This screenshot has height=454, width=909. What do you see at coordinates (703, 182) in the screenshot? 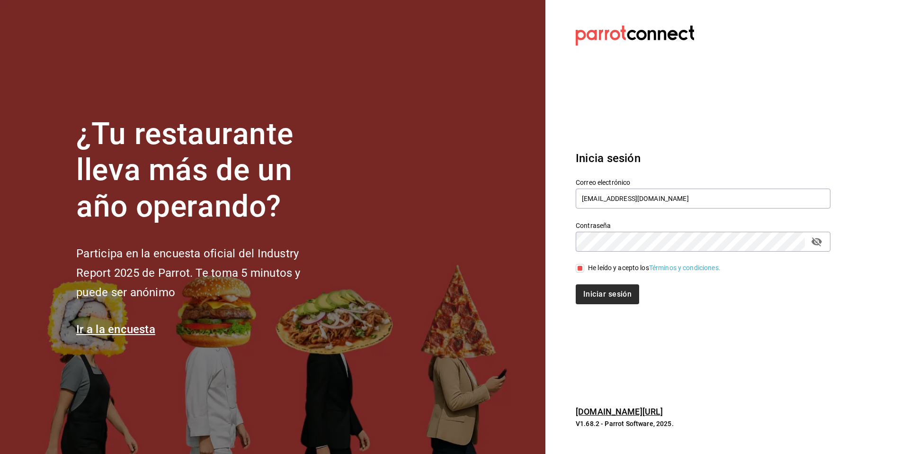
I see `label: Correo electrónico` at bounding box center [703, 182].